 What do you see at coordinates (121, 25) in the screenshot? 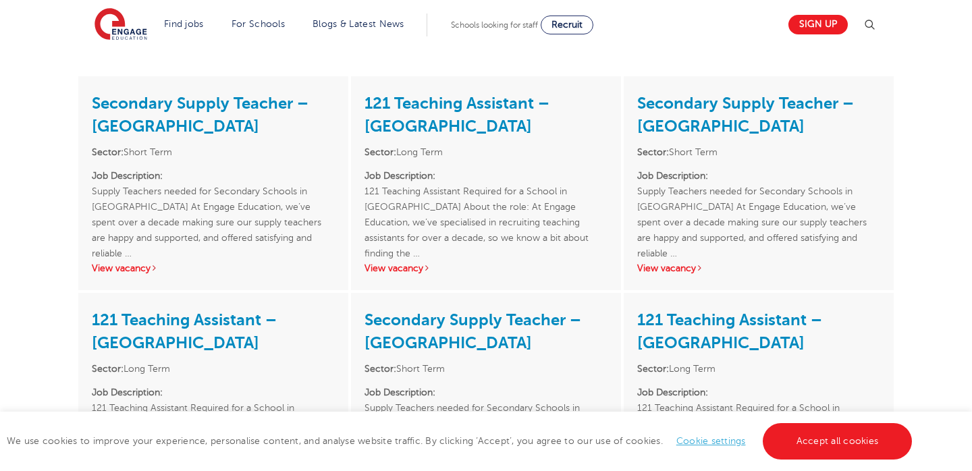
I see `img: Engage Education` at bounding box center [121, 25].